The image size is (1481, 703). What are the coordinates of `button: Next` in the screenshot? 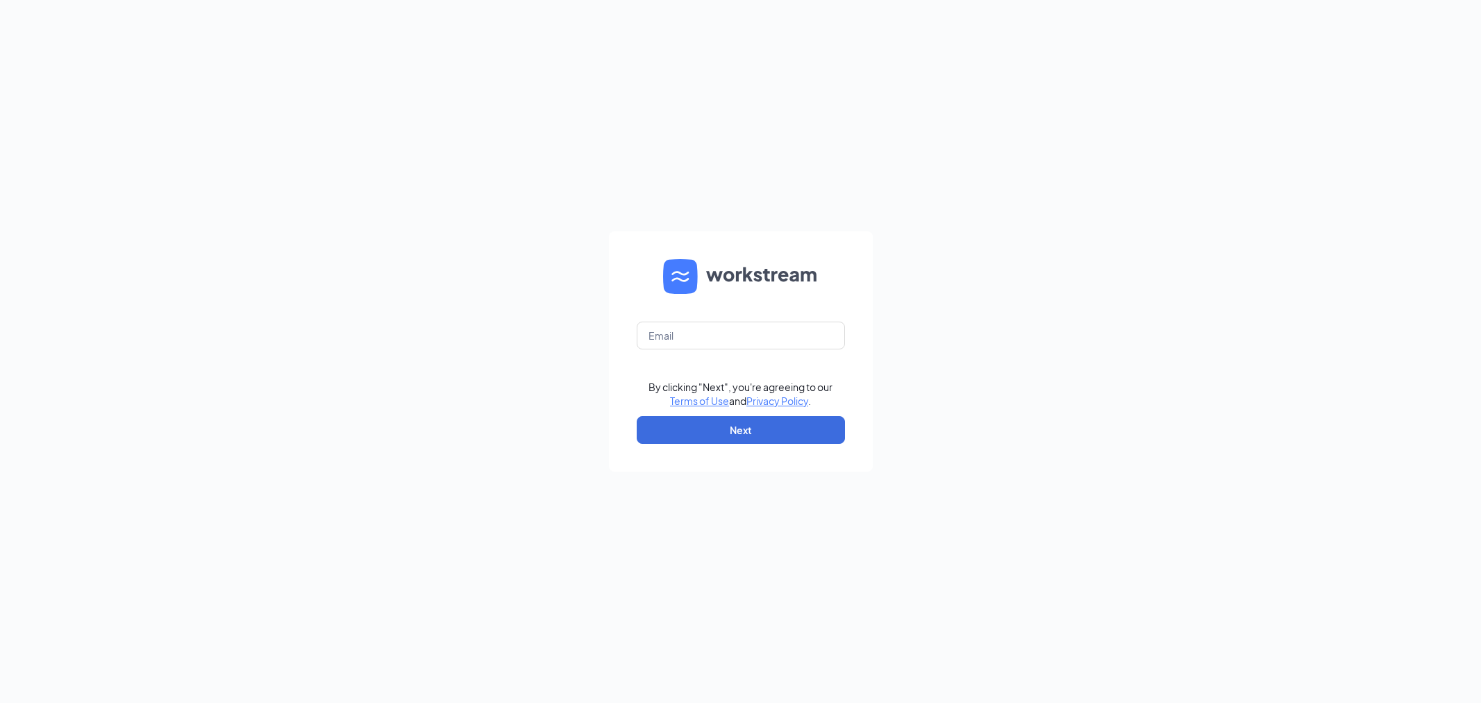 It's located at (741, 430).